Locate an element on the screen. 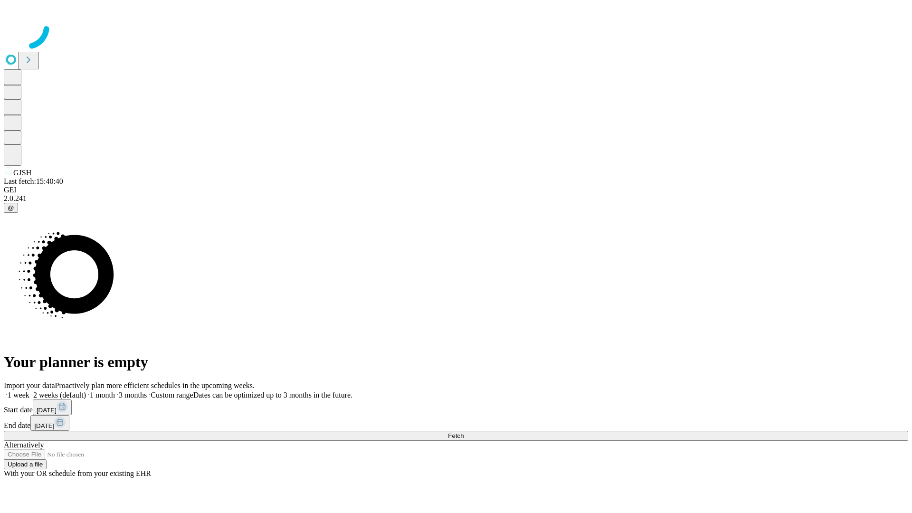  span: Last fetch: 15:40:40 is located at coordinates (33, 181).